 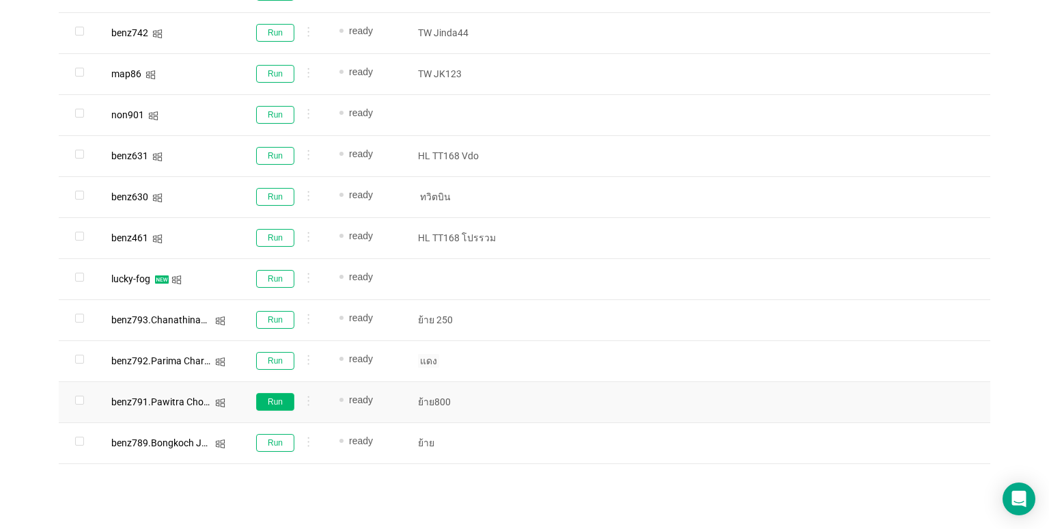 What do you see at coordinates (468, 74) in the screenshot?
I see `p: TW JK123` at bounding box center [468, 74].